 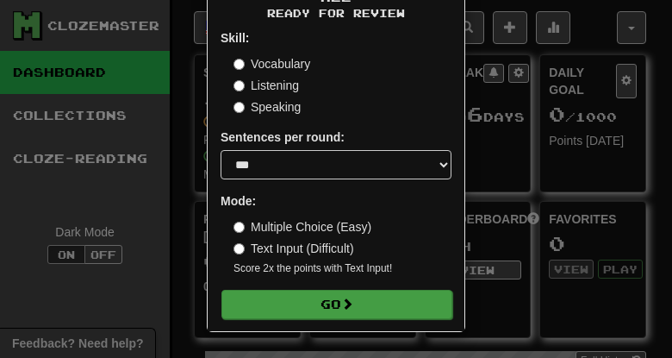 What do you see at coordinates (342, 268) in the screenshot?
I see `small: Score 2x the points with Text Input !` at bounding box center [342, 268].